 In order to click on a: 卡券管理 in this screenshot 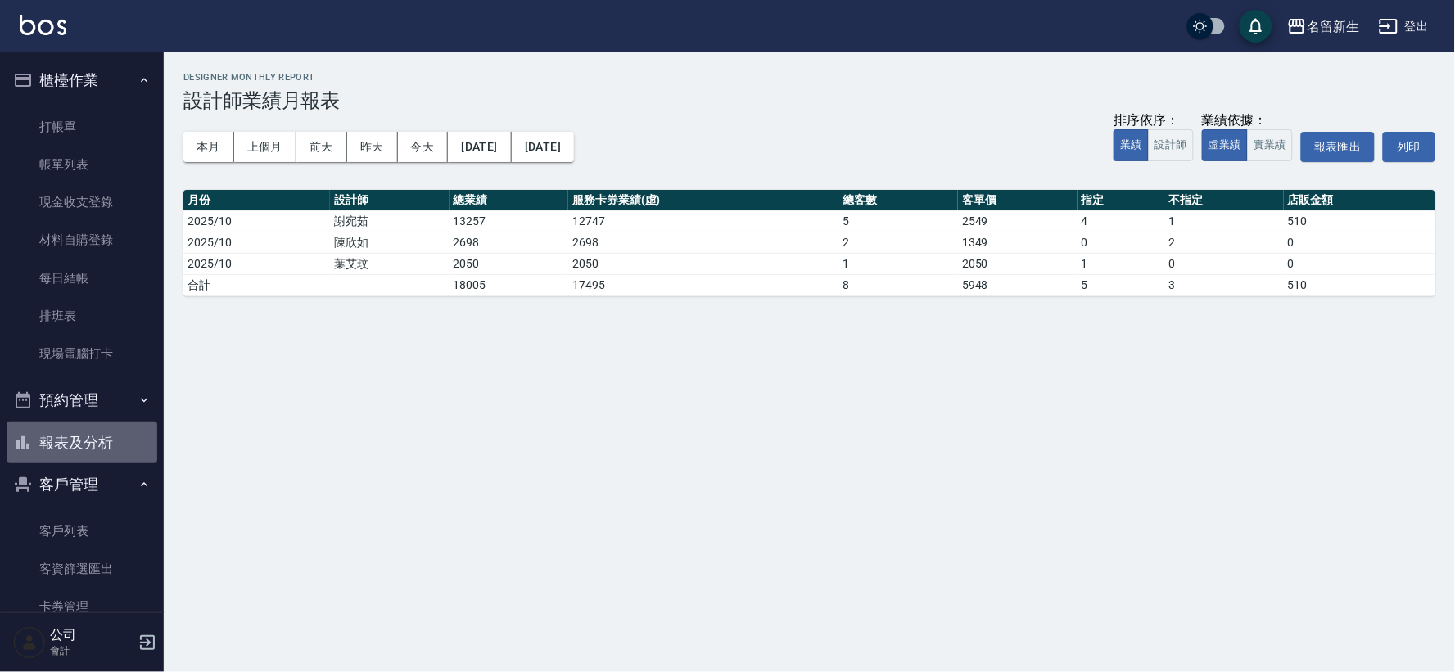, I will do `click(82, 607)`.